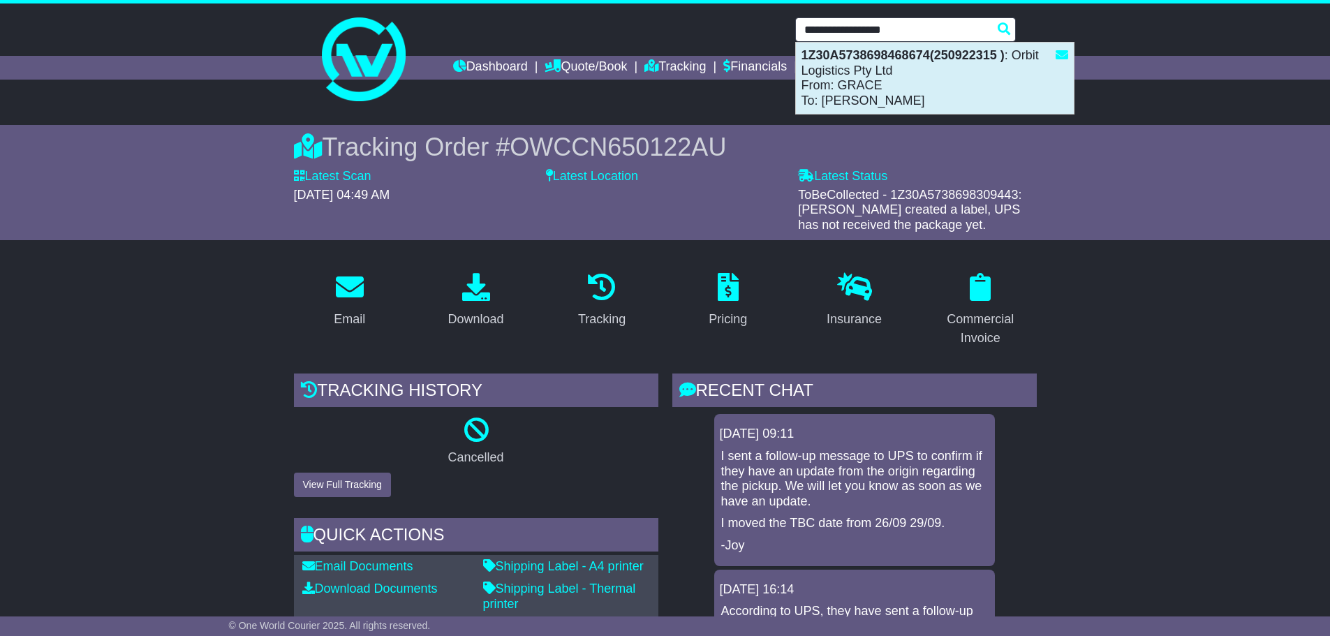 Image resolution: width=1330 pixels, height=636 pixels. I want to click on label: Latest Status, so click(842, 177).